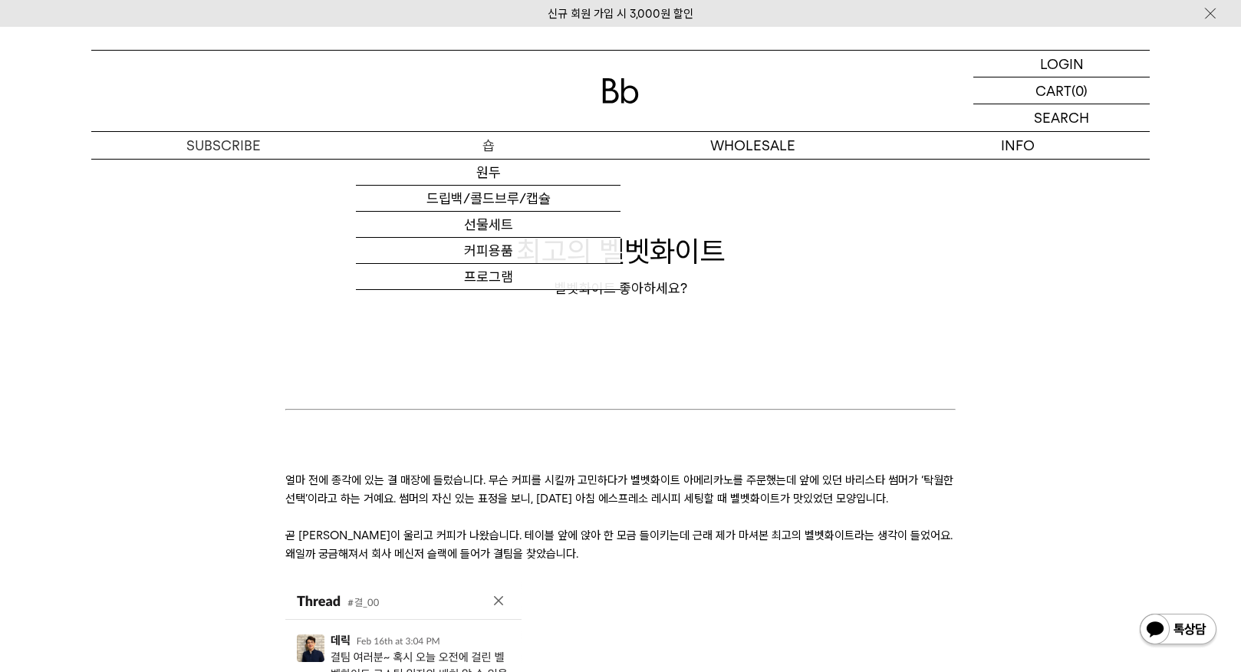  Describe the element at coordinates (1062, 91) in the screenshot. I see `a: CART (0)` at that location.